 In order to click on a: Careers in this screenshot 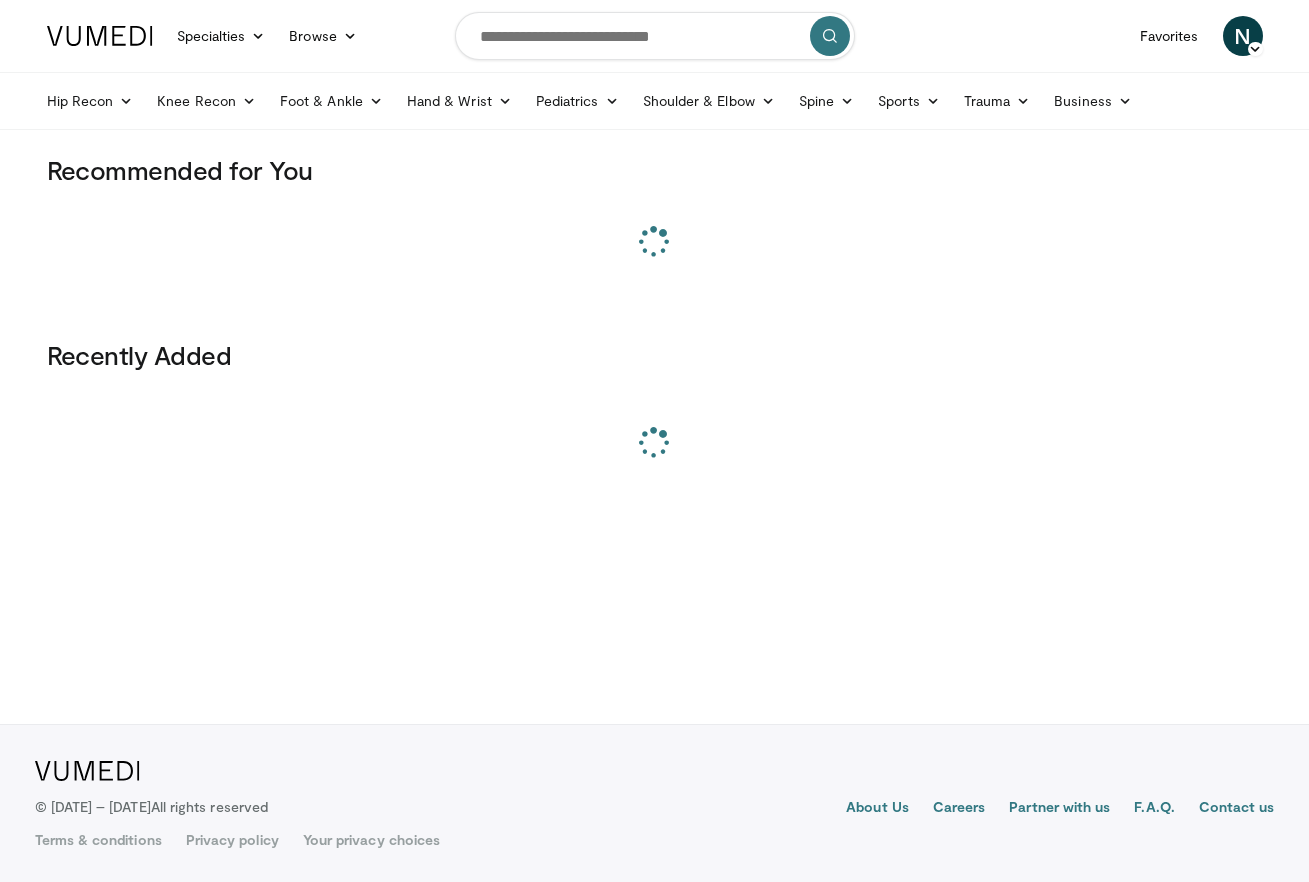, I will do `click(959, 809)`.